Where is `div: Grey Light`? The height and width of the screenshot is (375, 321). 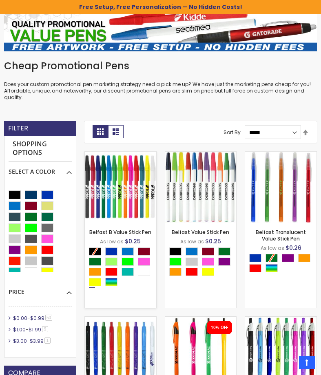 div: Grey Light is located at coordinates (192, 262).